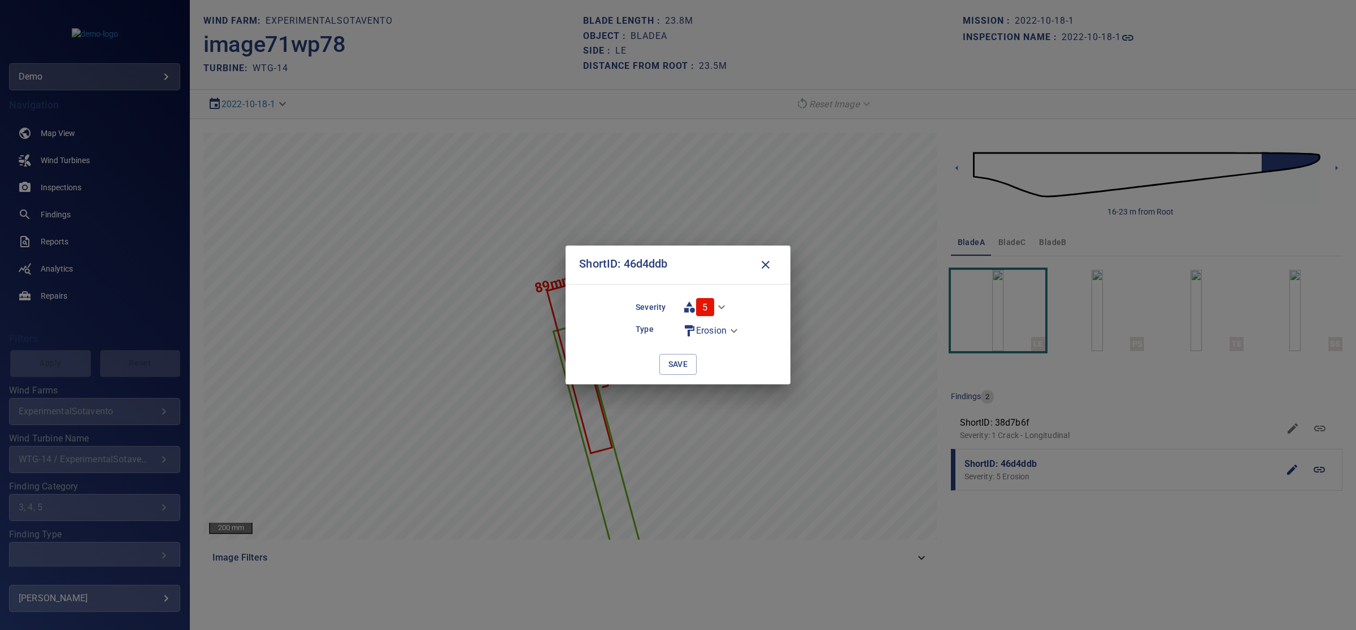 The image size is (1356, 630). What do you see at coordinates (678, 364) in the screenshot?
I see `button: save` at bounding box center [678, 364].